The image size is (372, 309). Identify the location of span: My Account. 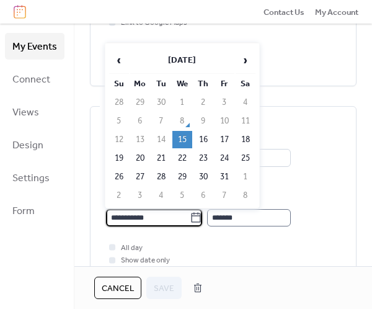
(337, 12).